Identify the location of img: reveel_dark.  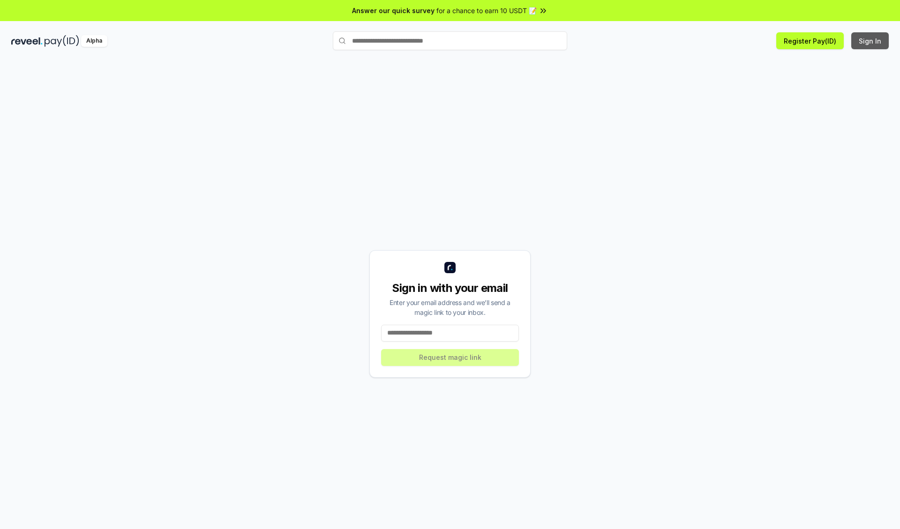
(27, 41).